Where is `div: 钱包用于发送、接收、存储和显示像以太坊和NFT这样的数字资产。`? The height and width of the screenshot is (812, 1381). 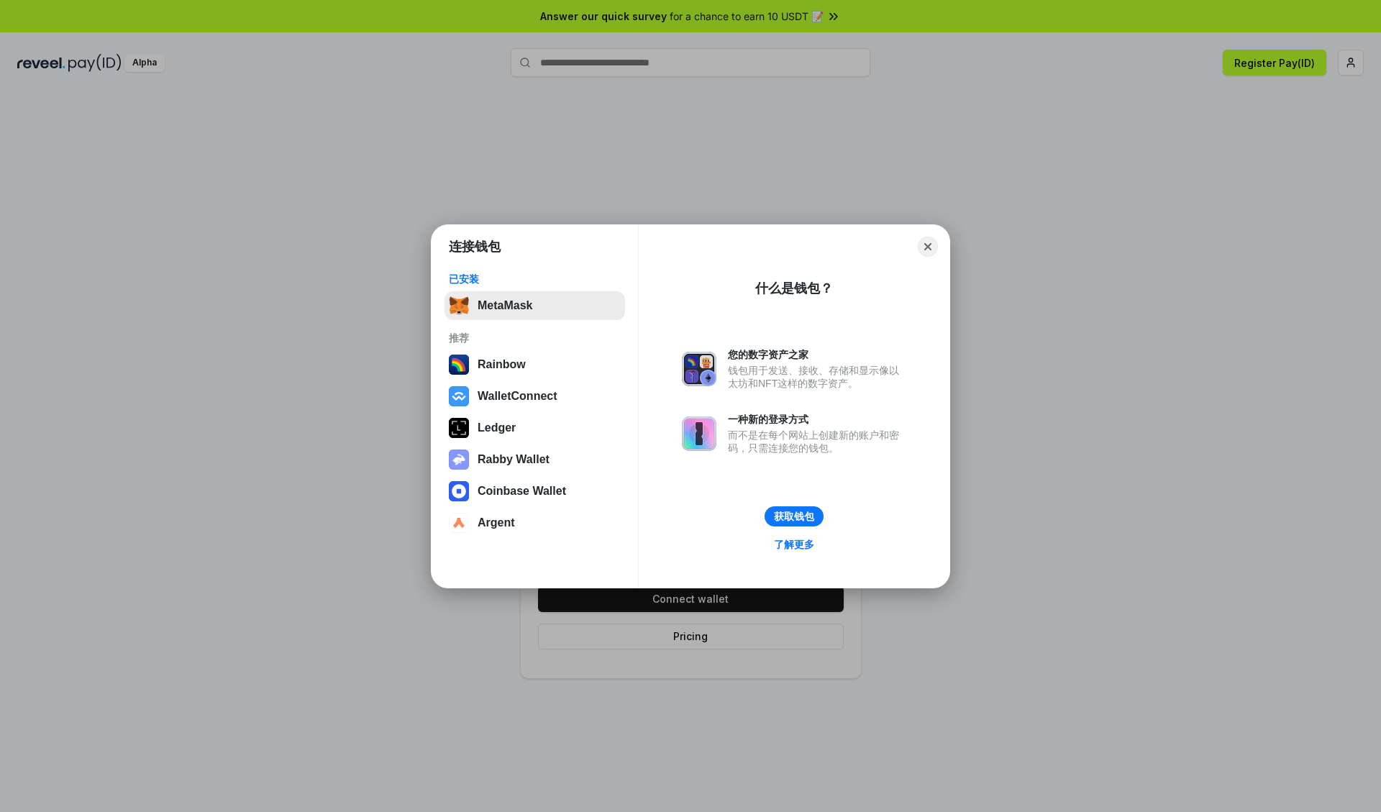
div: 钱包用于发送、接收、存储和显示像以太坊和NFT这样的数字资产。 is located at coordinates (817, 377).